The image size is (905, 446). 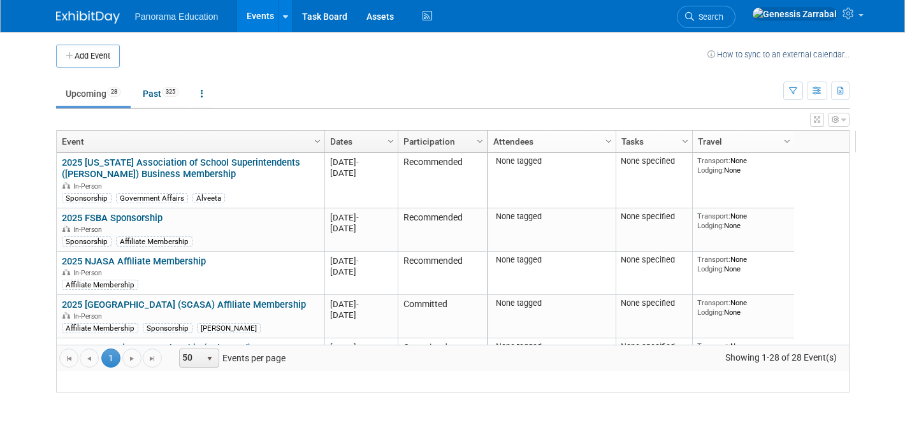 I want to click on span: 50, so click(x=190, y=358).